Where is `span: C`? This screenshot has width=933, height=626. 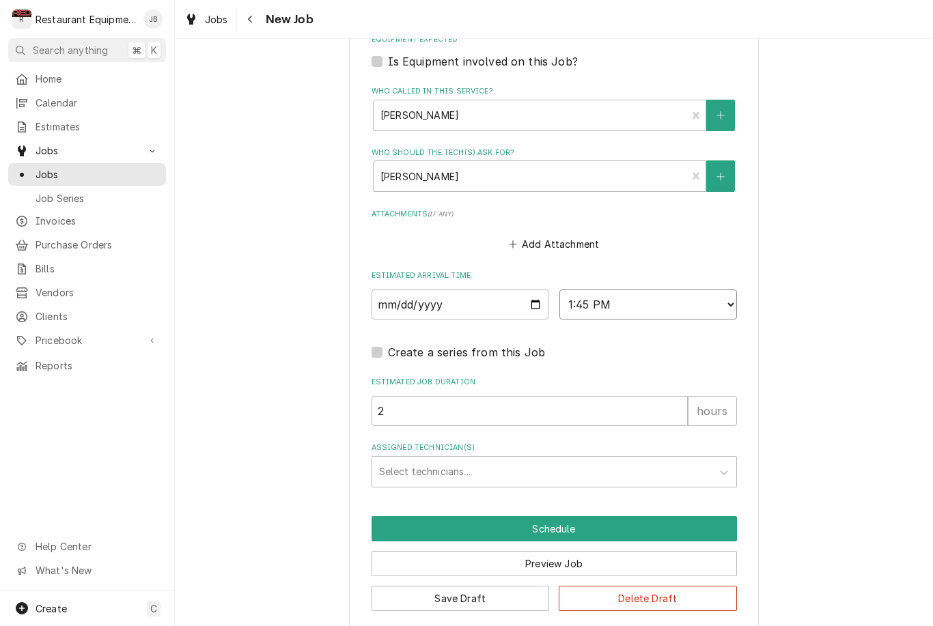
span: C is located at coordinates (154, 608).